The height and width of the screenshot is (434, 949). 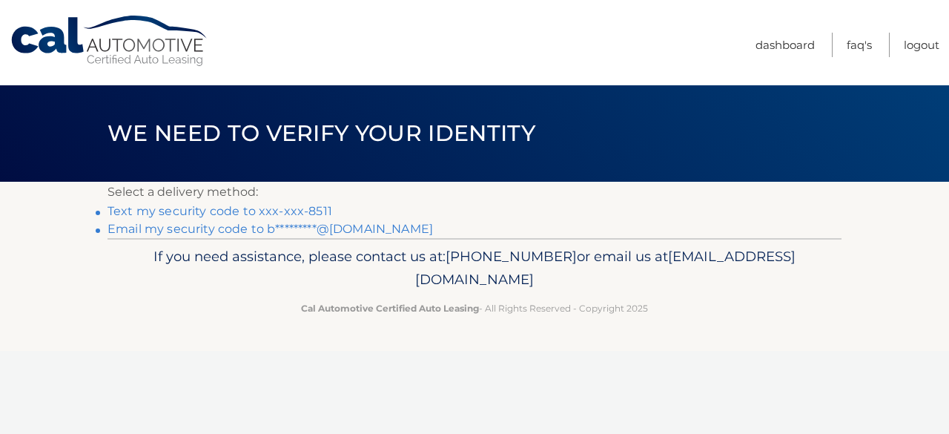 I want to click on a: Logout, so click(x=922, y=44).